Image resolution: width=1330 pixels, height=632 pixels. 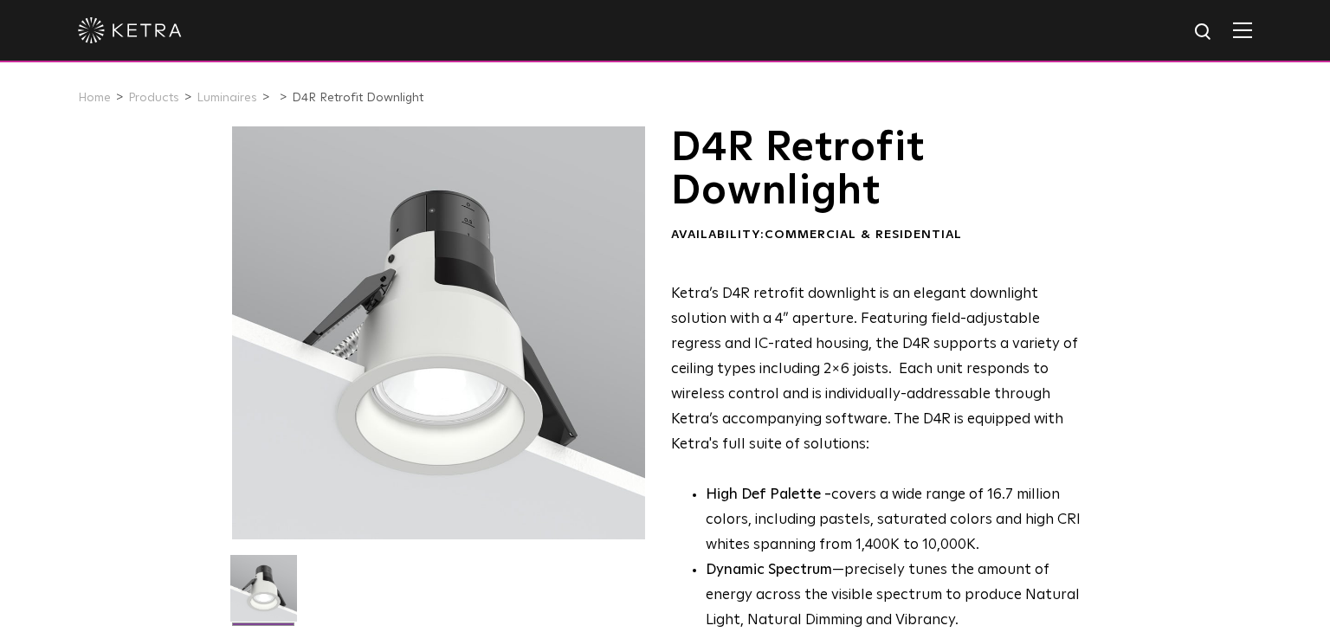 I want to click on h1: D4R Retrofit Downlight, so click(x=881, y=170).